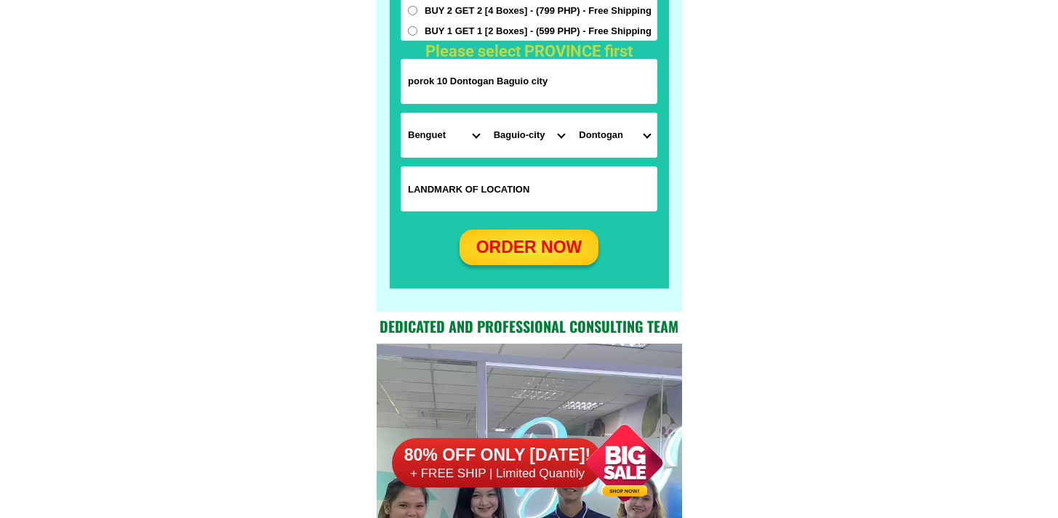 The width and height of the screenshot is (1058, 518). Describe the element at coordinates (494, 475) in the screenshot. I see `h6: + FREE SHIP | Limited Quantily` at that location.